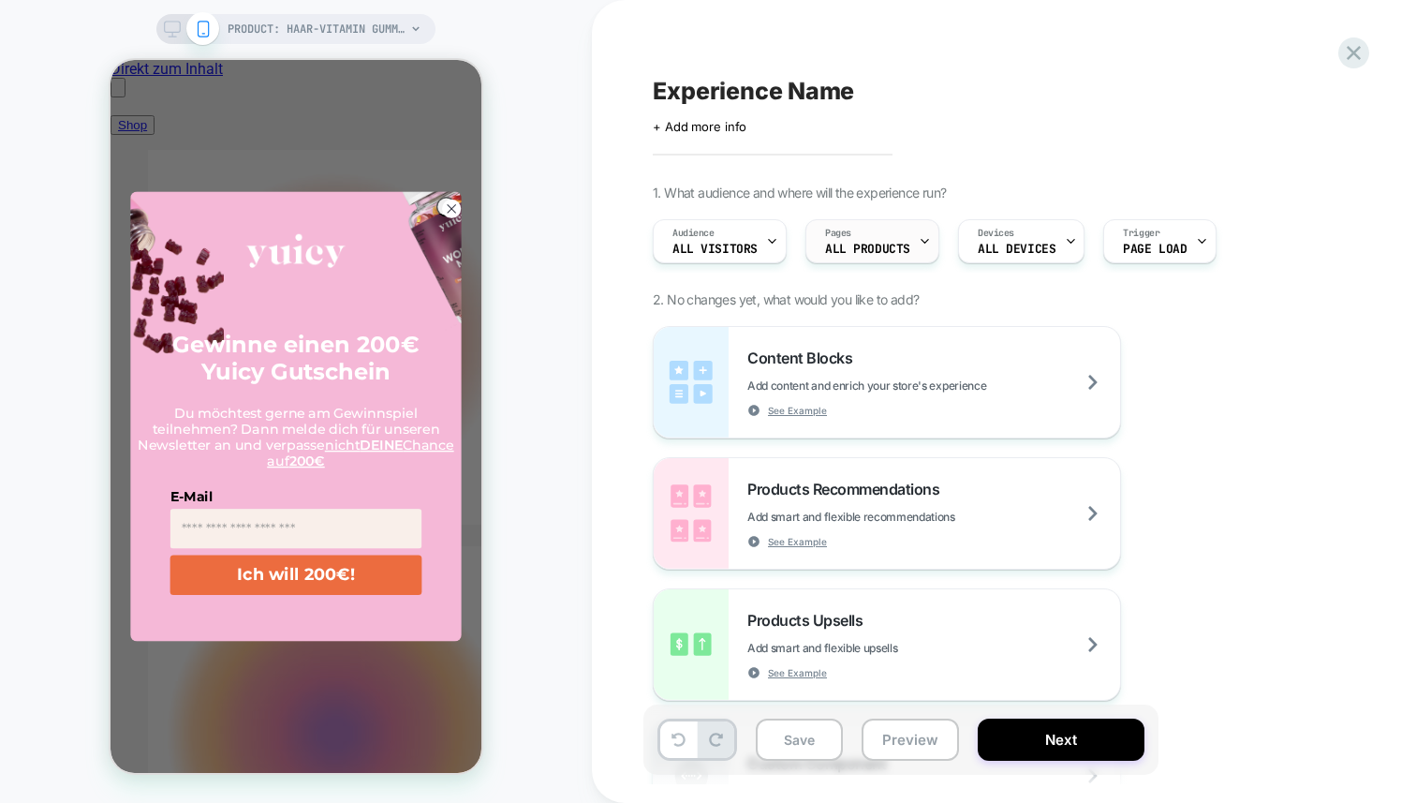  What do you see at coordinates (911, 739) in the screenshot?
I see `button: Preview` at bounding box center [911, 739].